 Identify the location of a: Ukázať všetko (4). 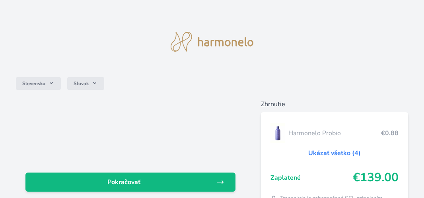
(334, 153).